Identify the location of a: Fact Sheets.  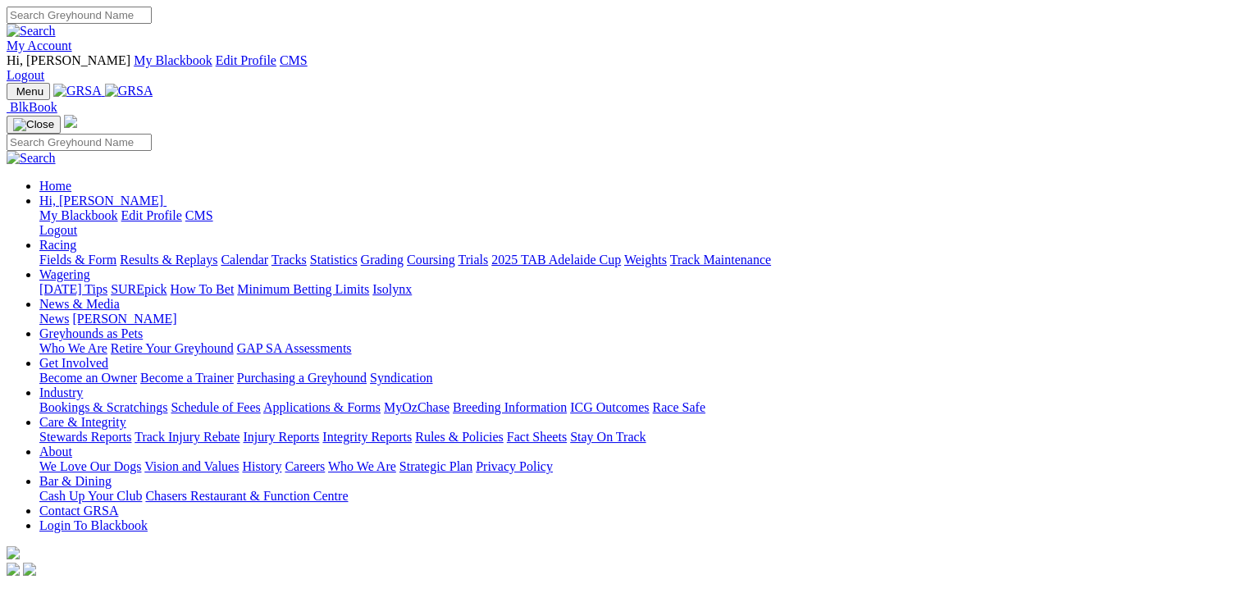
(537, 436).